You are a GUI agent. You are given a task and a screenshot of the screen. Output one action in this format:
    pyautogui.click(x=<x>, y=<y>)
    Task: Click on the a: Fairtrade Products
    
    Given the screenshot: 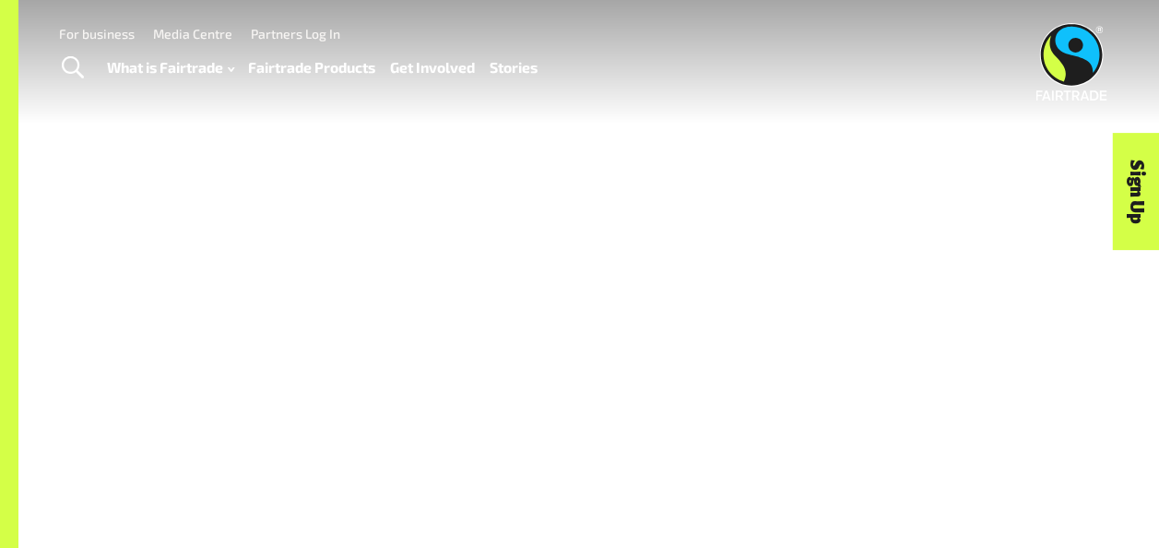 What is the action you would take?
    pyautogui.click(x=312, y=67)
    